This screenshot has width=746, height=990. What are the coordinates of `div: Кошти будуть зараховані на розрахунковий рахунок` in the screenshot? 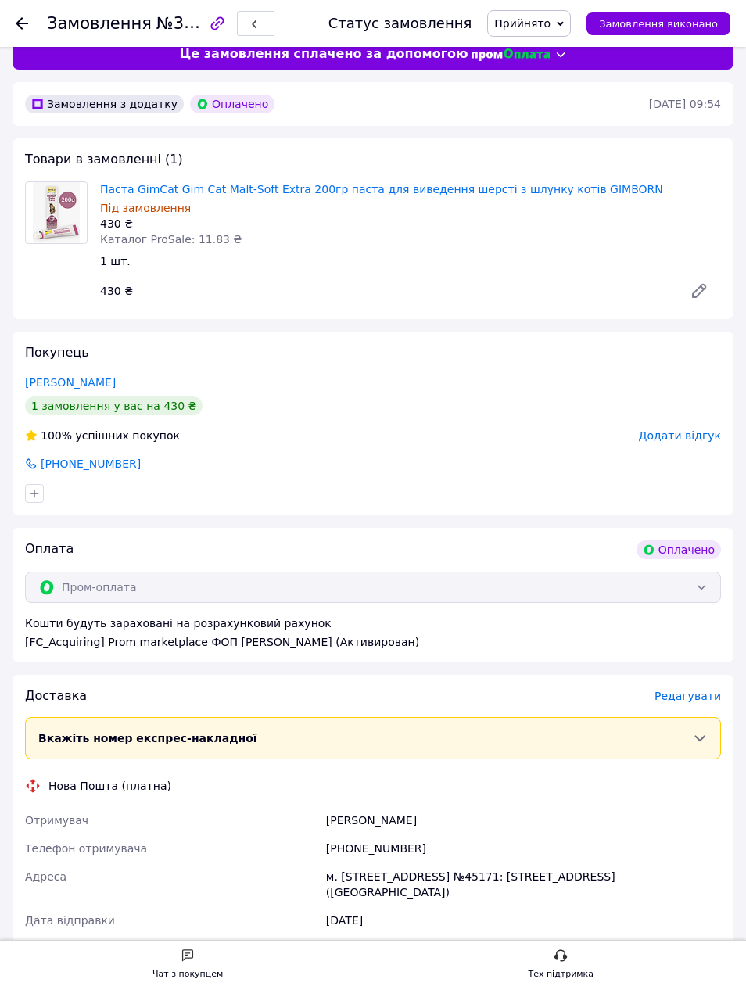 It's located at (373, 632).